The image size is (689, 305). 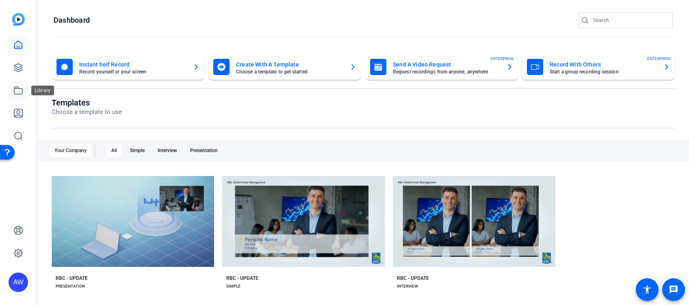 I want to click on div: Interview, so click(x=167, y=151).